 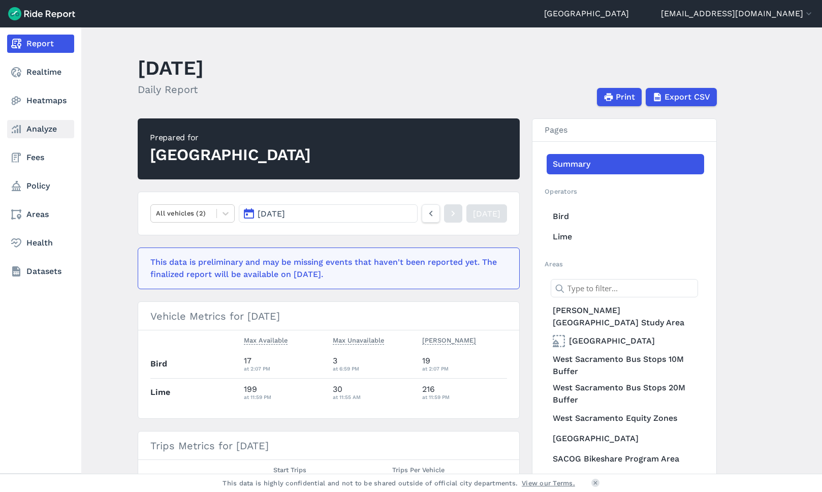 I want to click on h3: Pages, so click(x=624, y=130).